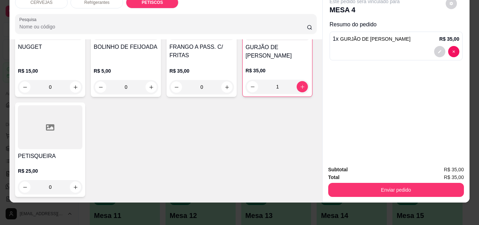 The image size is (479, 225). I want to click on p: Resumo do pedido, so click(396, 25).